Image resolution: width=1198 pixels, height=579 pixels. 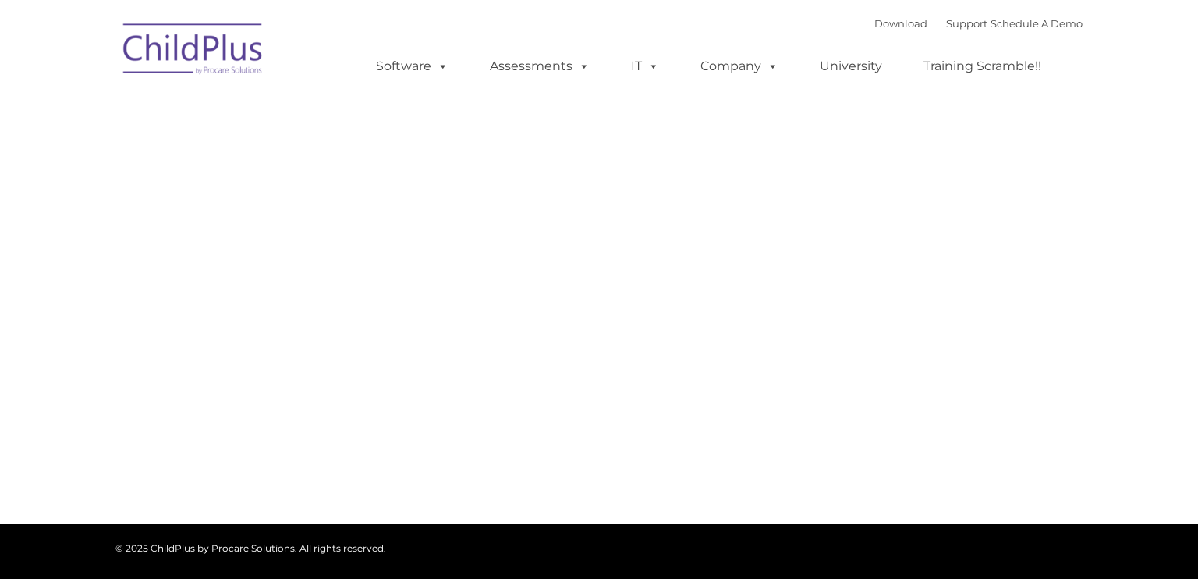 What do you see at coordinates (901, 23) in the screenshot?
I see `a: Download` at bounding box center [901, 23].